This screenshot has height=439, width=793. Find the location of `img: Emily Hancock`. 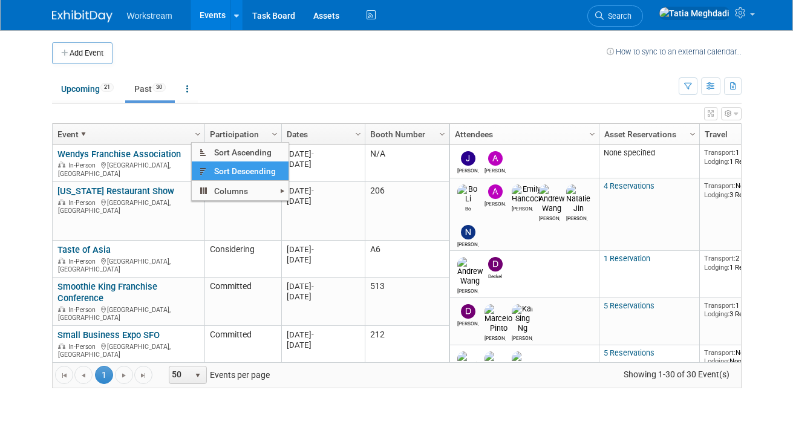

img: Emily Hancock is located at coordinates (527, 194).